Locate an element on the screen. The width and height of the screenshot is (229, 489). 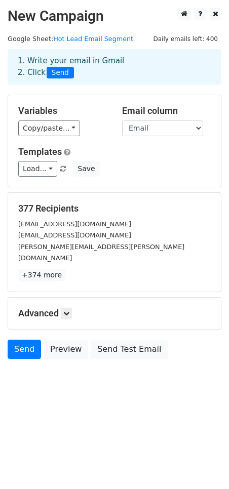
div: 1. Write your email in Gmail 2. Click is located at coordinates (114, 67).